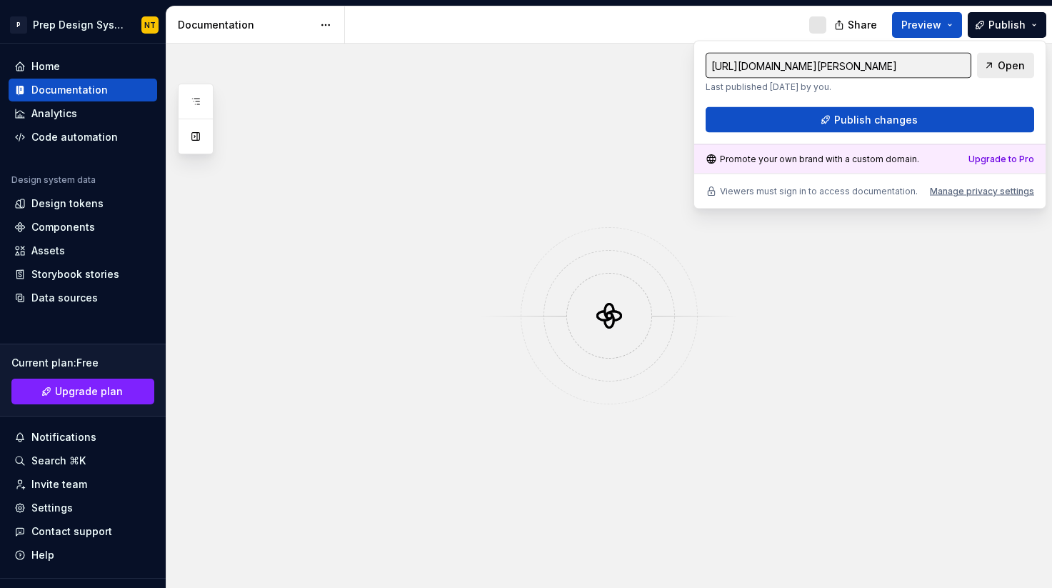 This screenshot has height=588, width=1052. I want to click on a: Components, so click(83, 227).